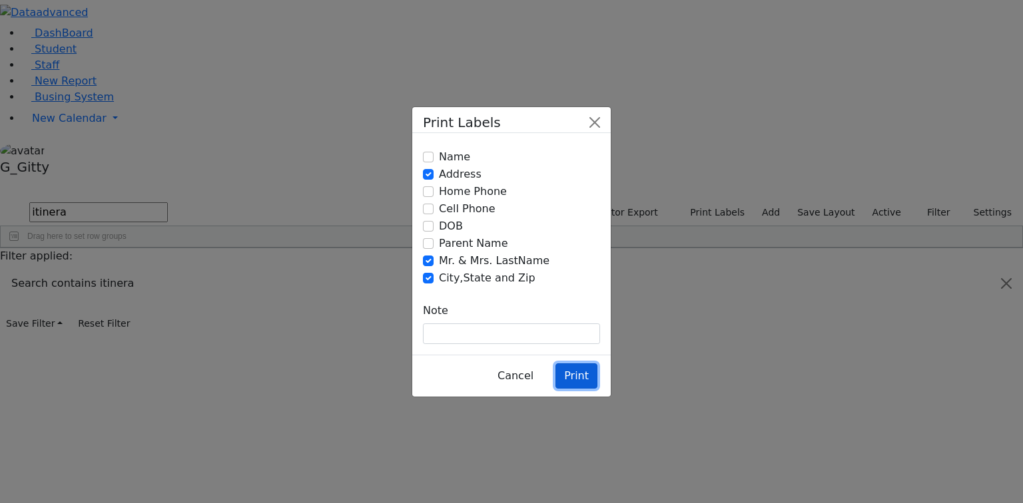  What do you see at coordinates (473, 192) in the screenshot?
I see `label: Home Phone` at bounding box center [473, 192].